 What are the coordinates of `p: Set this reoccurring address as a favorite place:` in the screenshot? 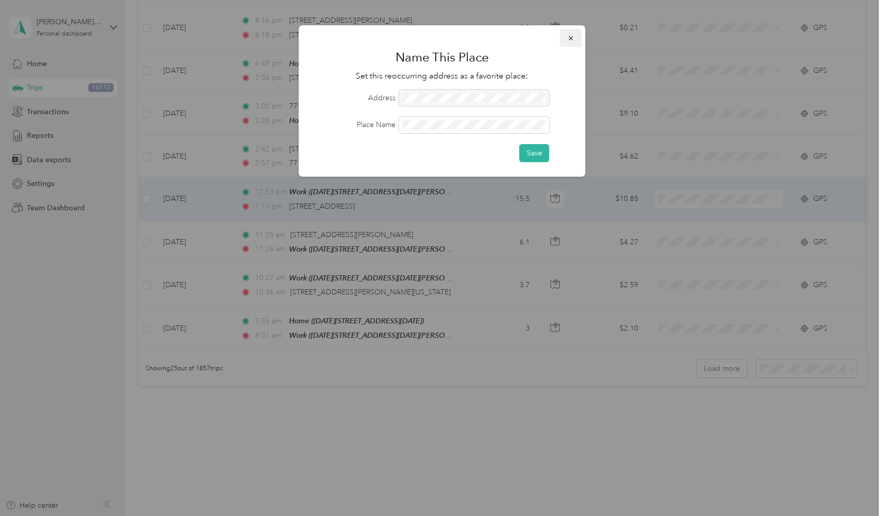 It's located at (442, 76).